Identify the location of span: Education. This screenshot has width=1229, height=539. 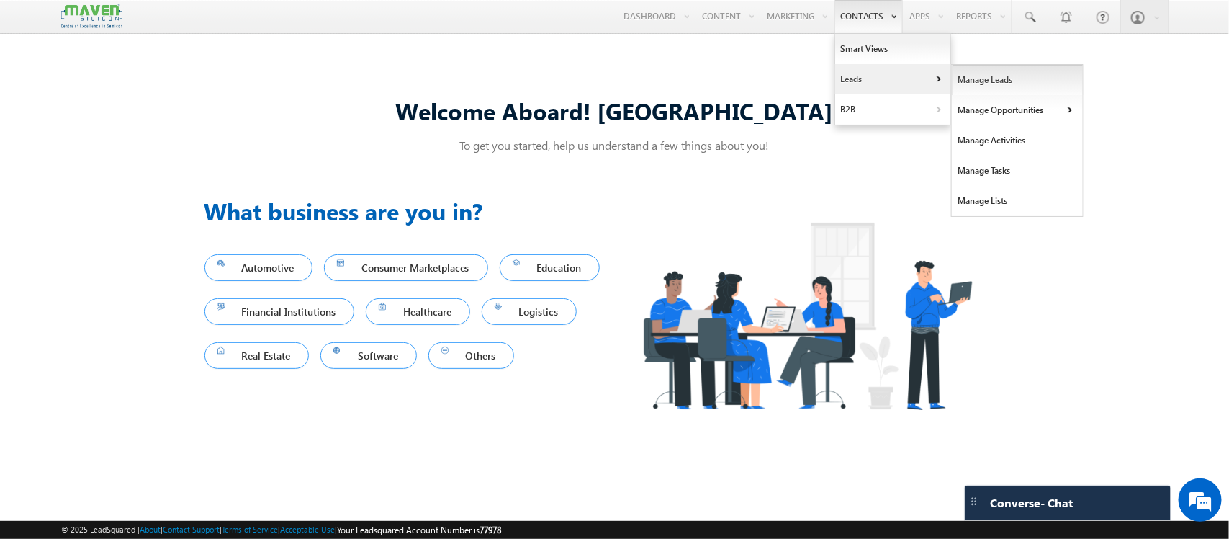
(550, 267).